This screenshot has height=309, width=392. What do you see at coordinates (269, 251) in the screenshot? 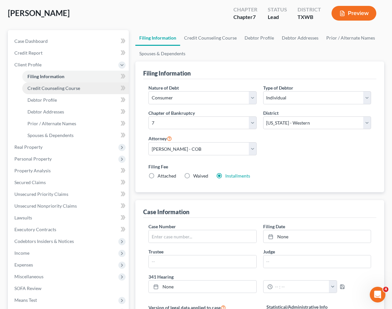
I see `label: Judge` at bounding box center [269, 251].